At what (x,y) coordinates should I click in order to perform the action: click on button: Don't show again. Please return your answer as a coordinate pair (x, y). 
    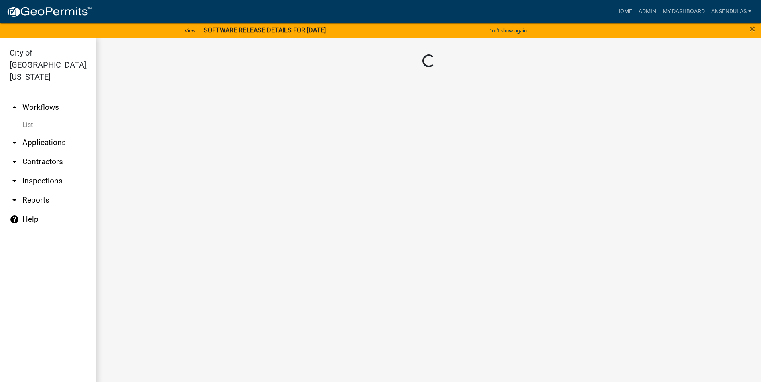
    Looking at the image, I should click on (507, 30).